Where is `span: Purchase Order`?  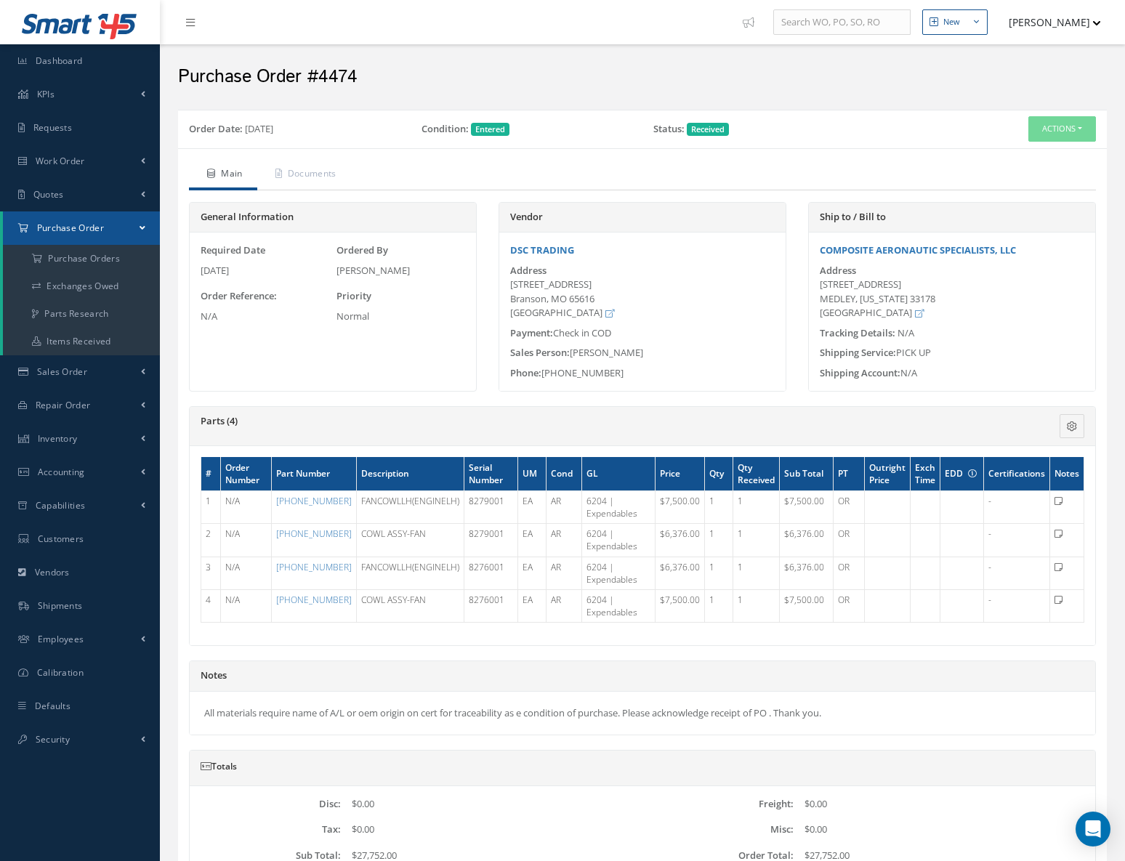 span: Purchase Order is located at coordinates (71, 228).